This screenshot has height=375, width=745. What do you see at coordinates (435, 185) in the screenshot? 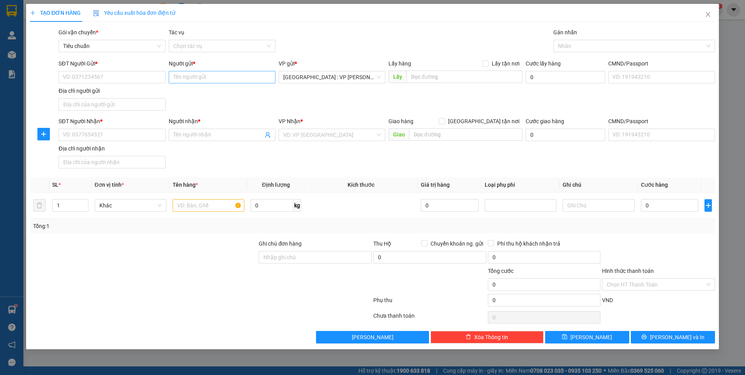
I see `span: Giá trị hàng` at bounding box center [435, 185].